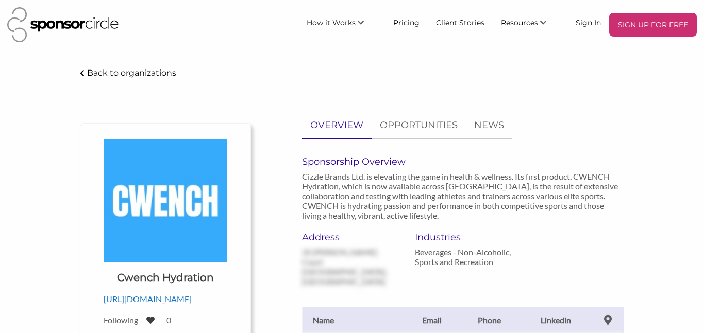 The height and width of the screenshot is (333, 704). I want to click on span: How it Works, so click(331, 23).